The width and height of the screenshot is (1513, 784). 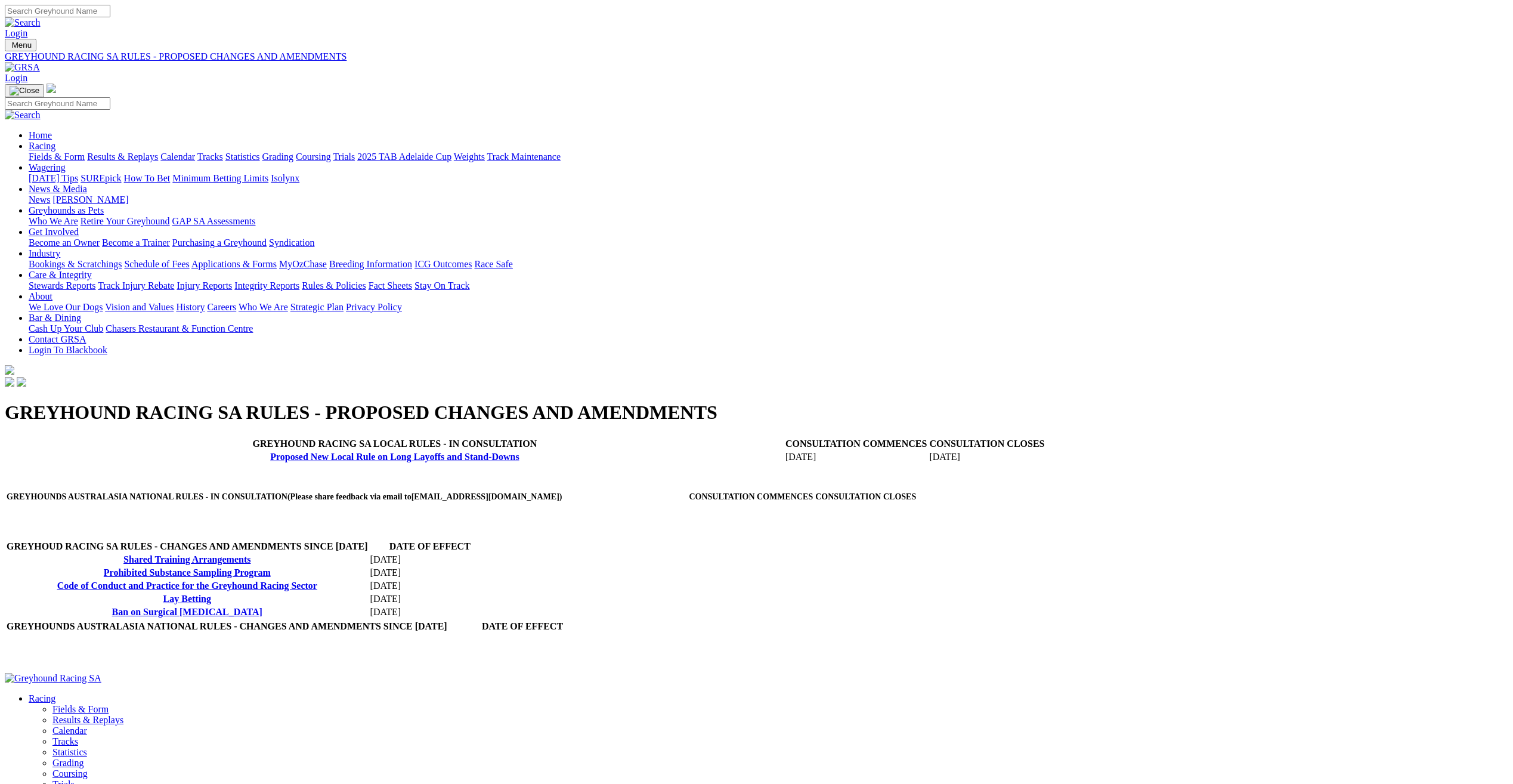 What do you see at coordinates (147, 178) in the screenshot?
I see `a: How To Bet` at bounding box center [147, 178].